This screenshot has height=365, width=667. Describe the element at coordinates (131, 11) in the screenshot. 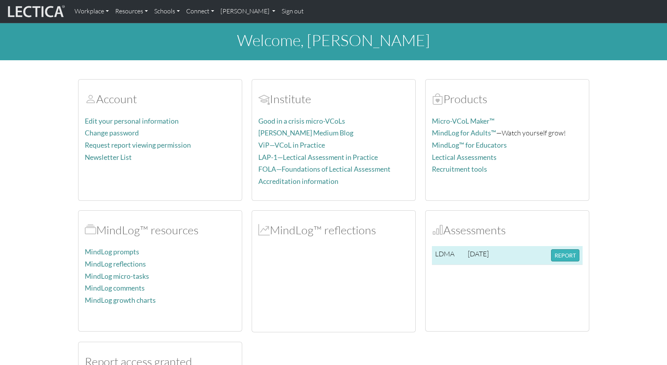

I see `a: Resources` at that location.